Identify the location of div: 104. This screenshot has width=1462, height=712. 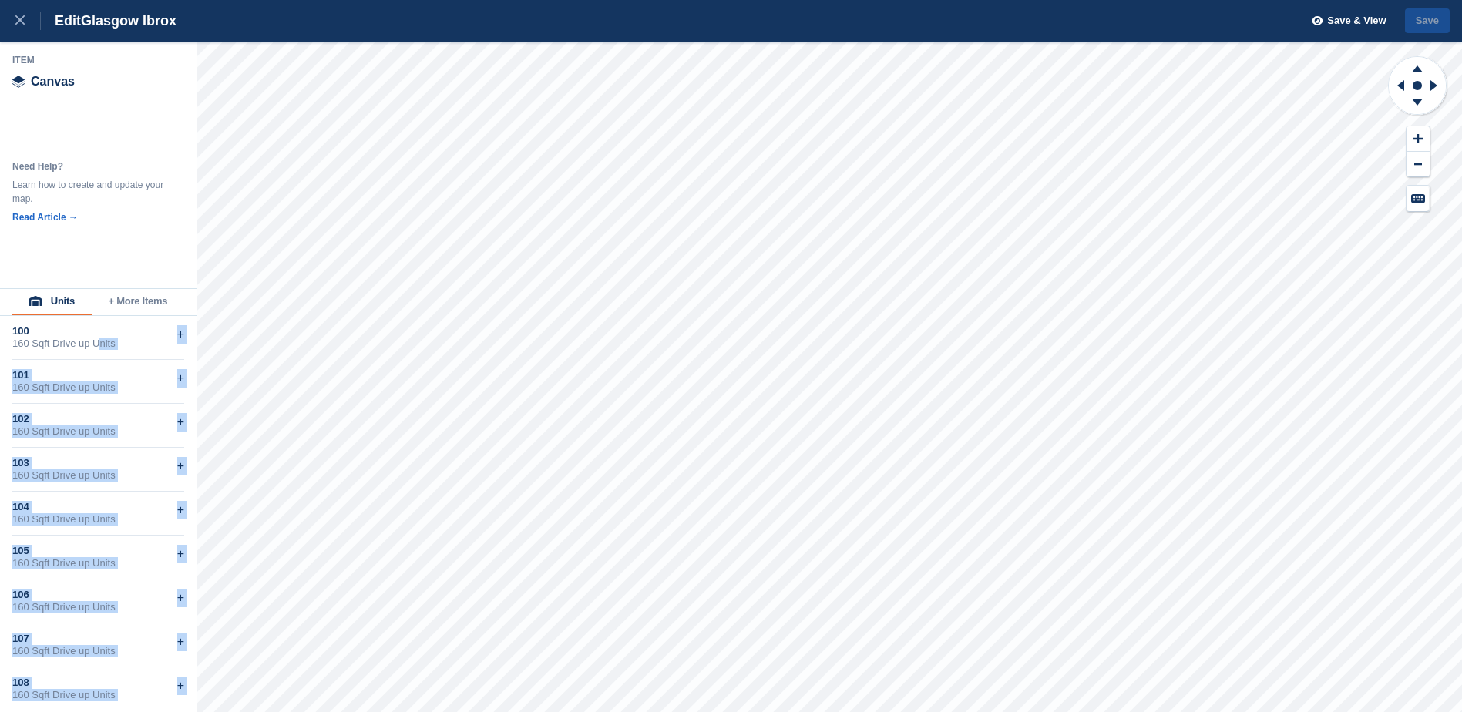
(98, 507).